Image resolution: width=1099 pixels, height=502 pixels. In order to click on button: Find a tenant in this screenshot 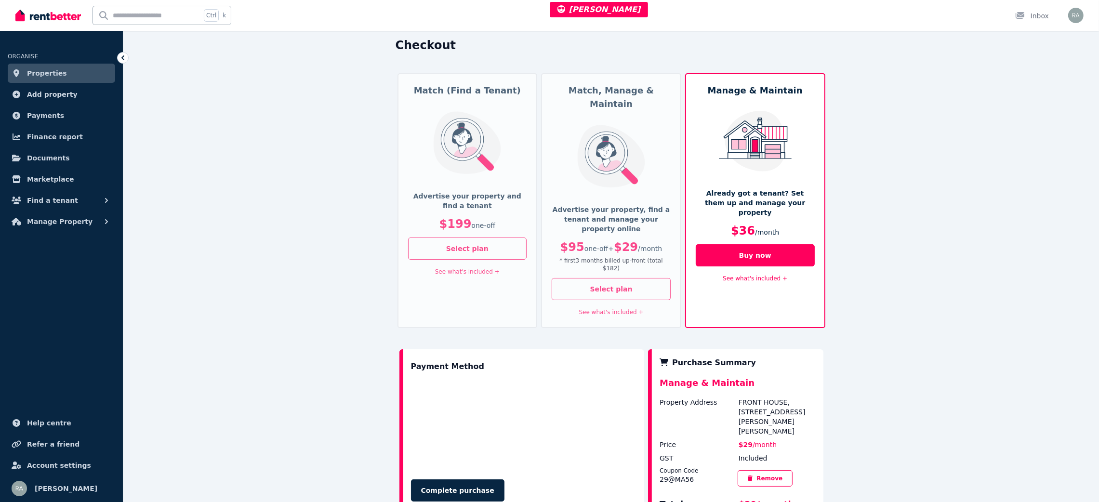, I will do `click(61, 200)`.